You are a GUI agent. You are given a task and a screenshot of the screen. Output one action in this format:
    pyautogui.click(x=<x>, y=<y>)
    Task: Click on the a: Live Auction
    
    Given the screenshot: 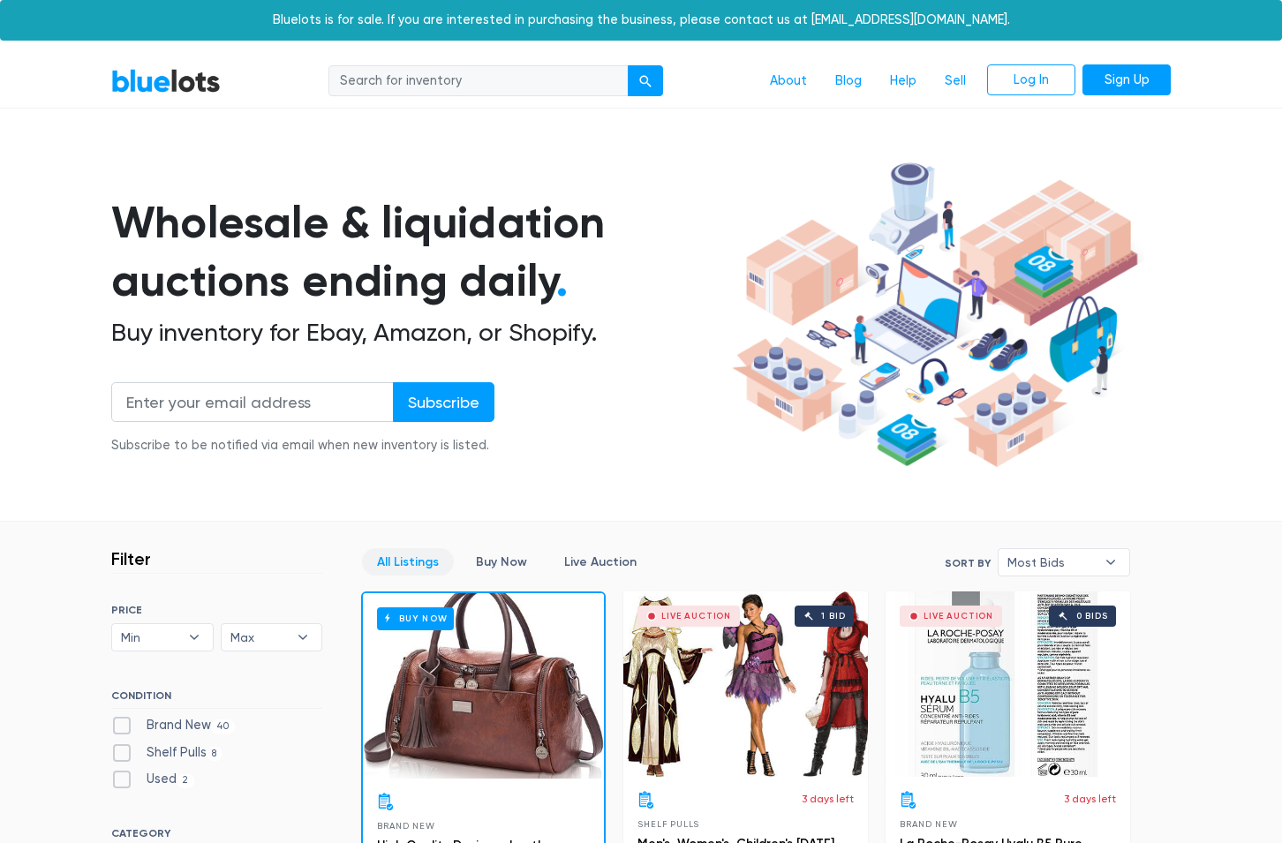 What is the action you would take?
    pyautogui.click(x=600, y=561)
    